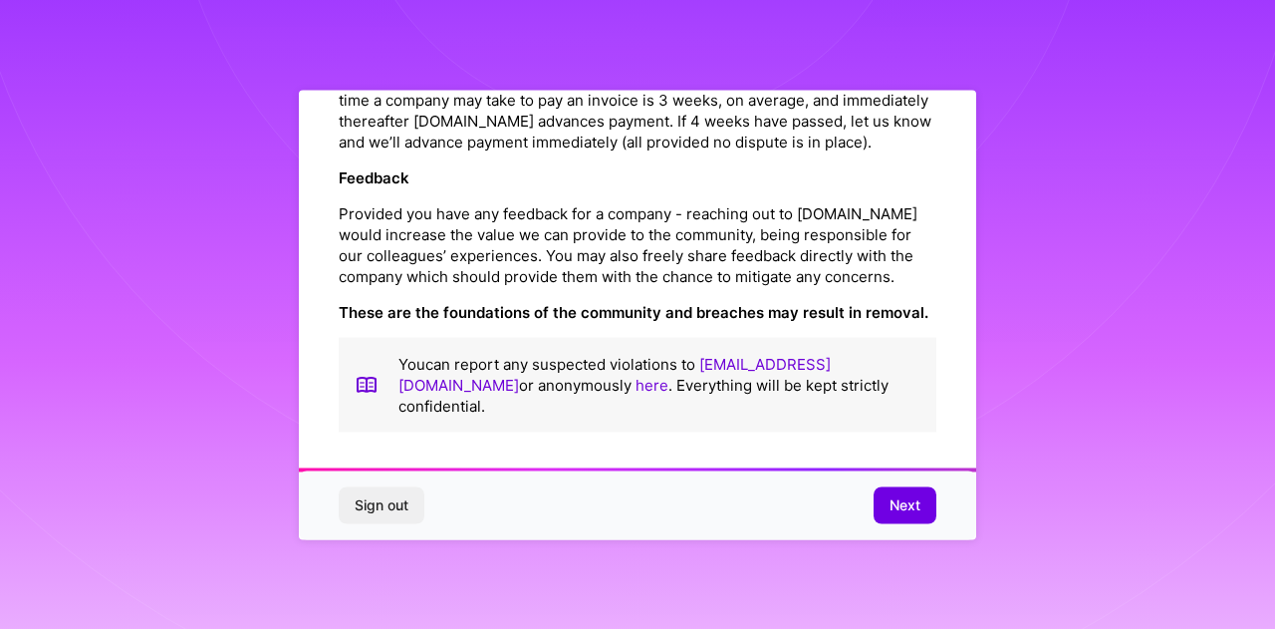 The height and width of the screenshot is (629, 1275). I want to click on p: You can report any suspected violations to or anonymously . Everything will be kept strictly conf..., so click(660, 384).